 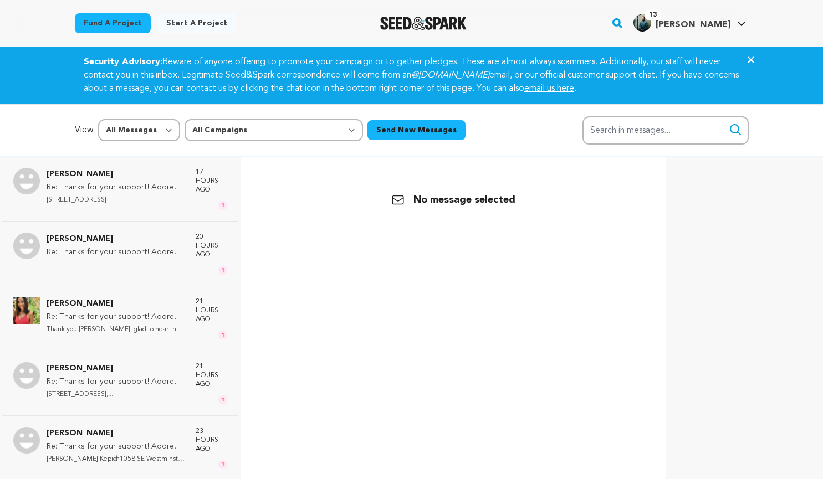 What do you see at coordinates (416, 130) in the screenshot?
I see `button: Send New Messages` at bounding box center [416, 130].